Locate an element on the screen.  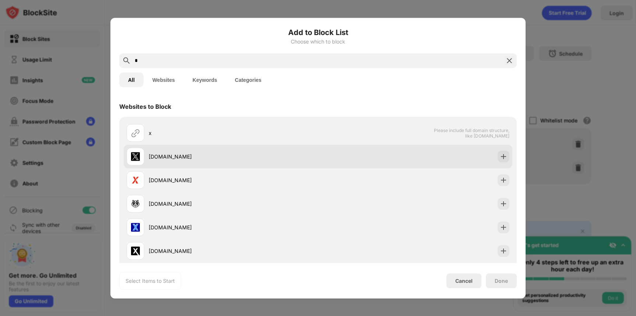
button: Keywords is located at coordinates (205, 80).